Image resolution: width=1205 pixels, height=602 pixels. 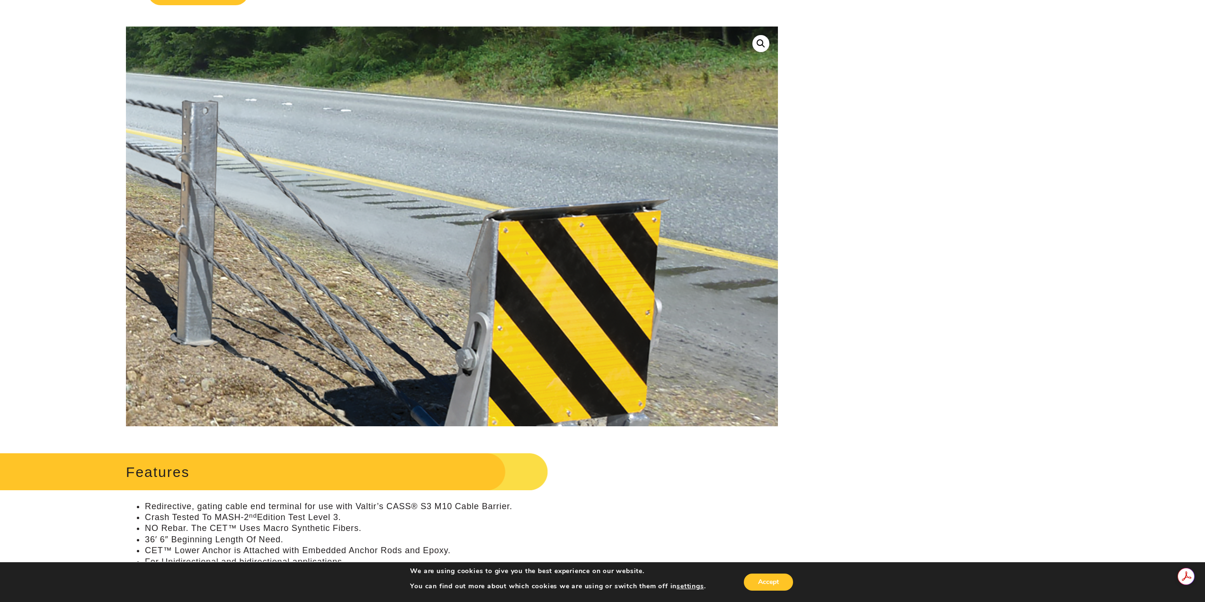 I want to click on li: For Unidirectional and bidirectional applications., so click(x=461, y=562).